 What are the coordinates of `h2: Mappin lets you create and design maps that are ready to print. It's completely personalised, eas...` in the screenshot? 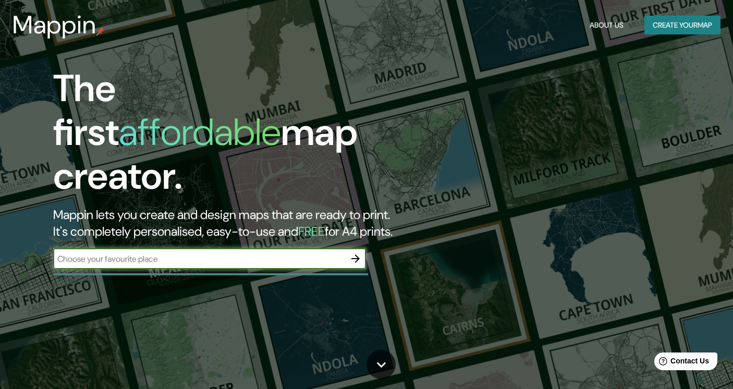 It's located at (236, 223).